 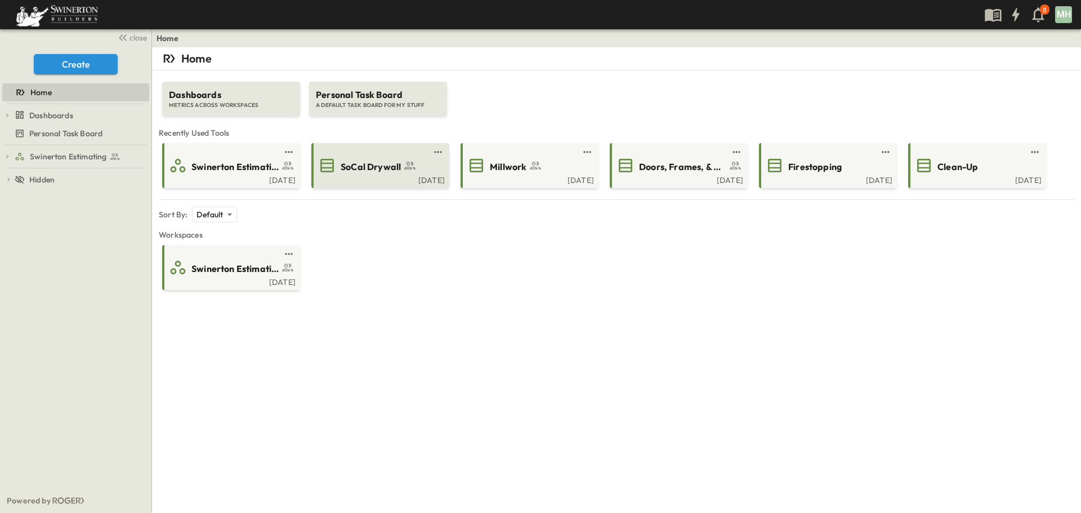 I want to click on a: Millwork, so click(x=528, y=166).